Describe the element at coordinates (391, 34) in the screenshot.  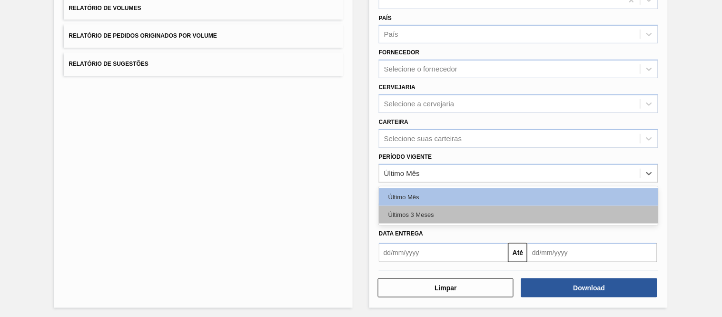
I see `div: País` at that location.